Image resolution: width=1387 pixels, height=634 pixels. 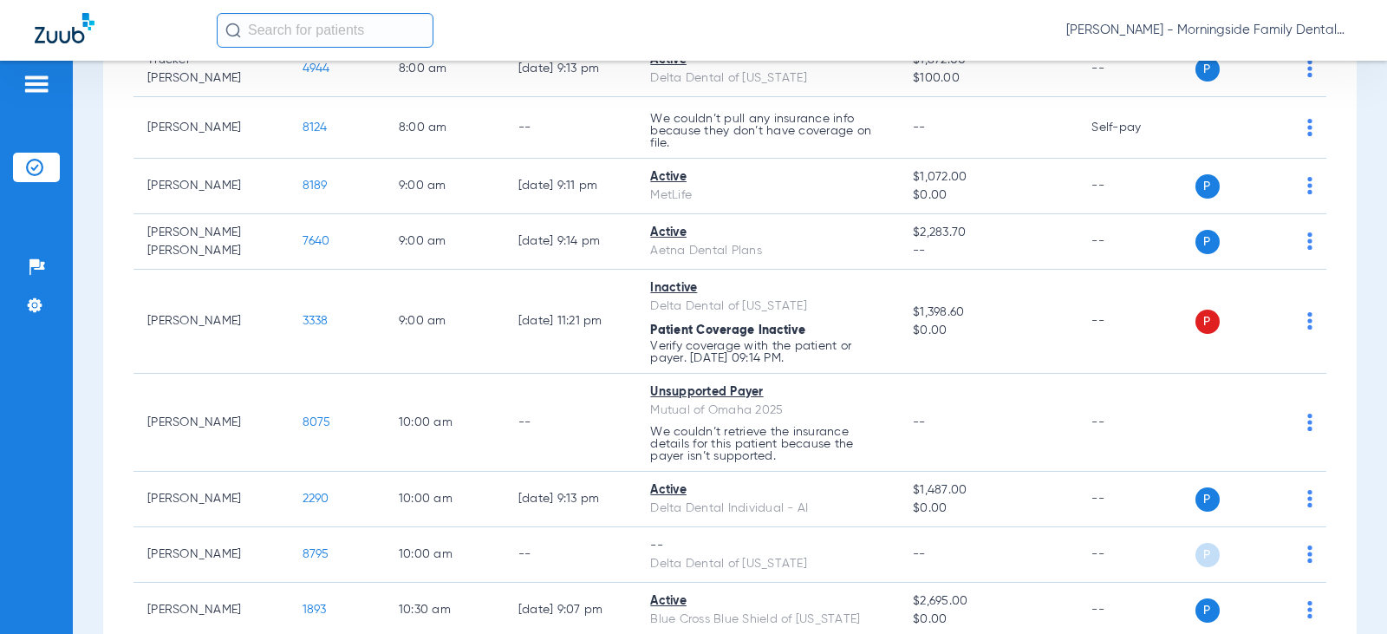 What do you see at coordinates (727, 330) in the screenshot?
I see `span: Patient Coverage Inactive` at bounding box center [727, 330].